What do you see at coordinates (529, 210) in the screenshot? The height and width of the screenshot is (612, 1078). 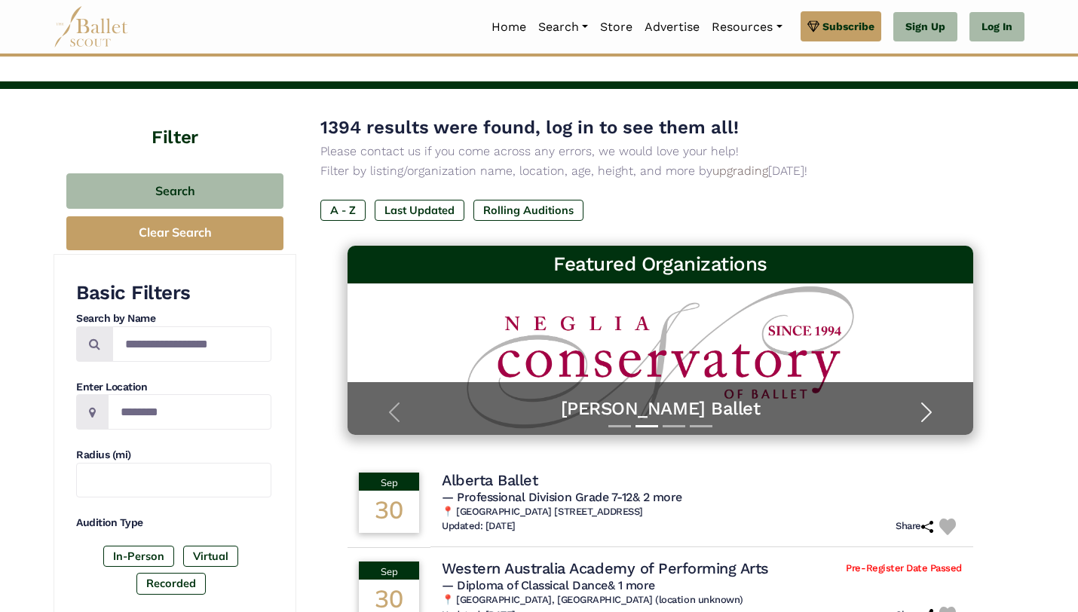 I see `label: Rolling Auditions` at bounding box center [529, 210].